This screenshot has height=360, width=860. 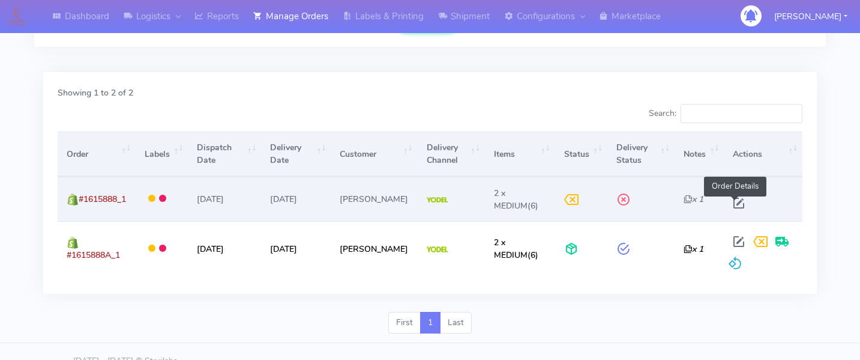 What do you see at coordinates (451, 154) in the screenshot?
I see `th: Delivery Channel: activate to sort column ascending` at bounding box center [451, 154].